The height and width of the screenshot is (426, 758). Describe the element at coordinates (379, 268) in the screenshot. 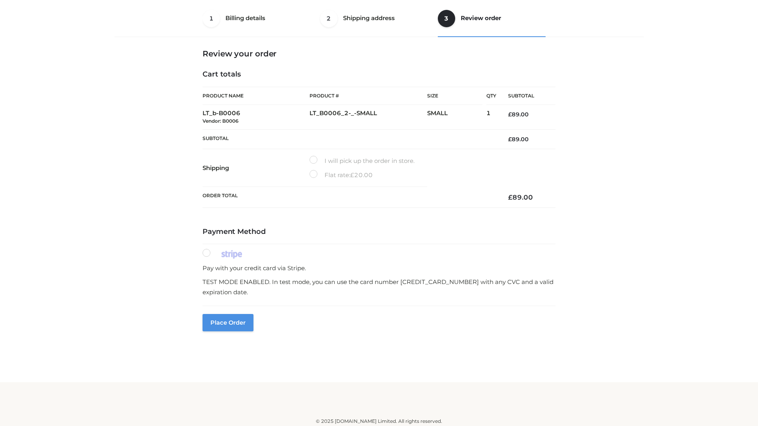

I see `p: Pay with your credit card via Stripe.` at that location.